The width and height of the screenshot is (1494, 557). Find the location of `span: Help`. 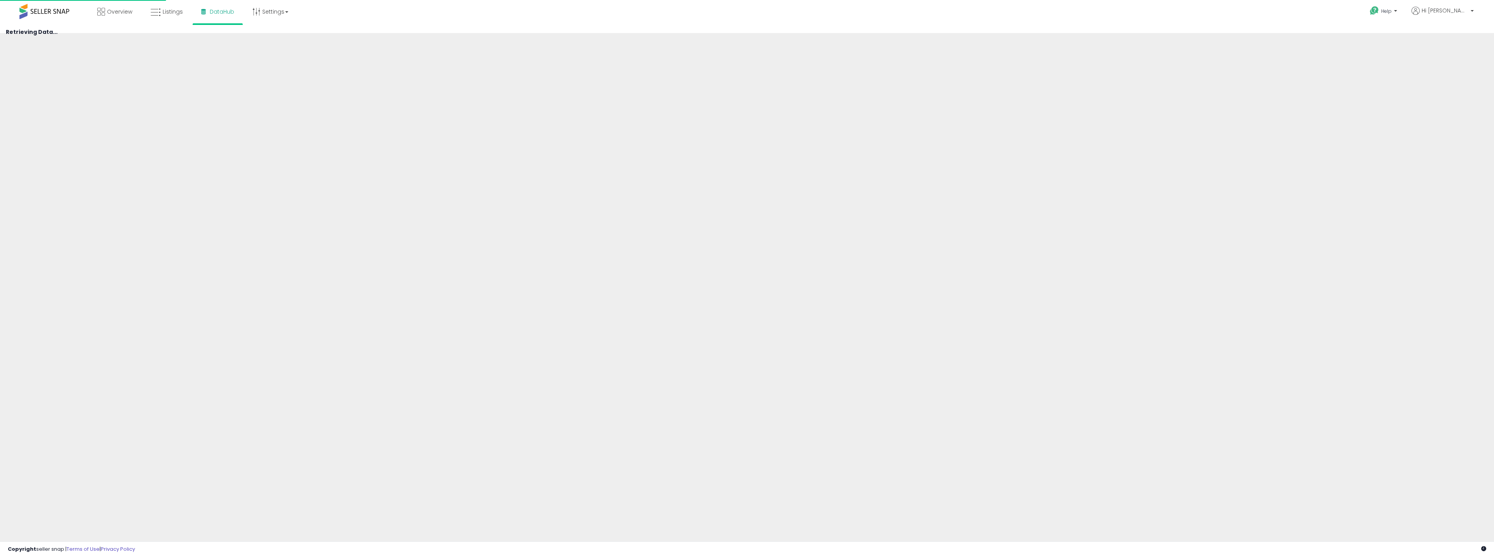

span: Help is located at coordinates (1386, 11).